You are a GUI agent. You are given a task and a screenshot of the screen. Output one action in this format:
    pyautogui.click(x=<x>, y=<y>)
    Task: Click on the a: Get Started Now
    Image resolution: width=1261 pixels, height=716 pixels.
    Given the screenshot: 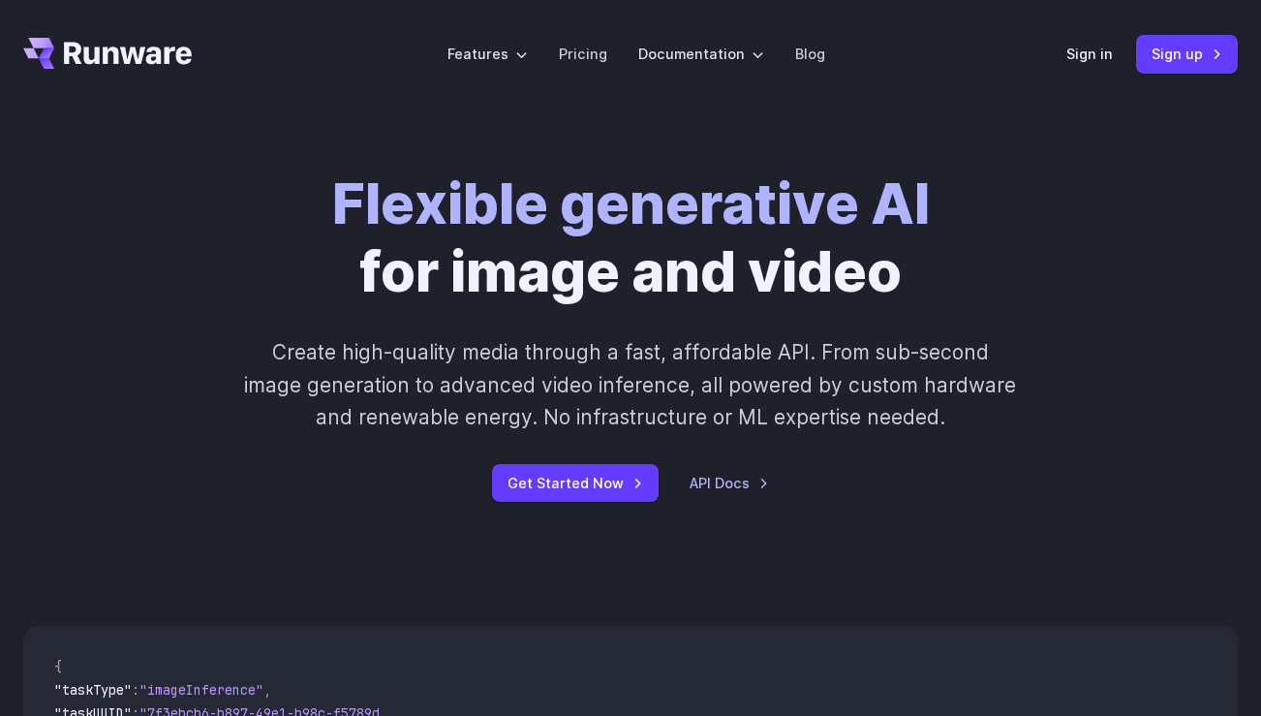 What is the action you would take?
    pyautogui.click(x=575, y=482)
    